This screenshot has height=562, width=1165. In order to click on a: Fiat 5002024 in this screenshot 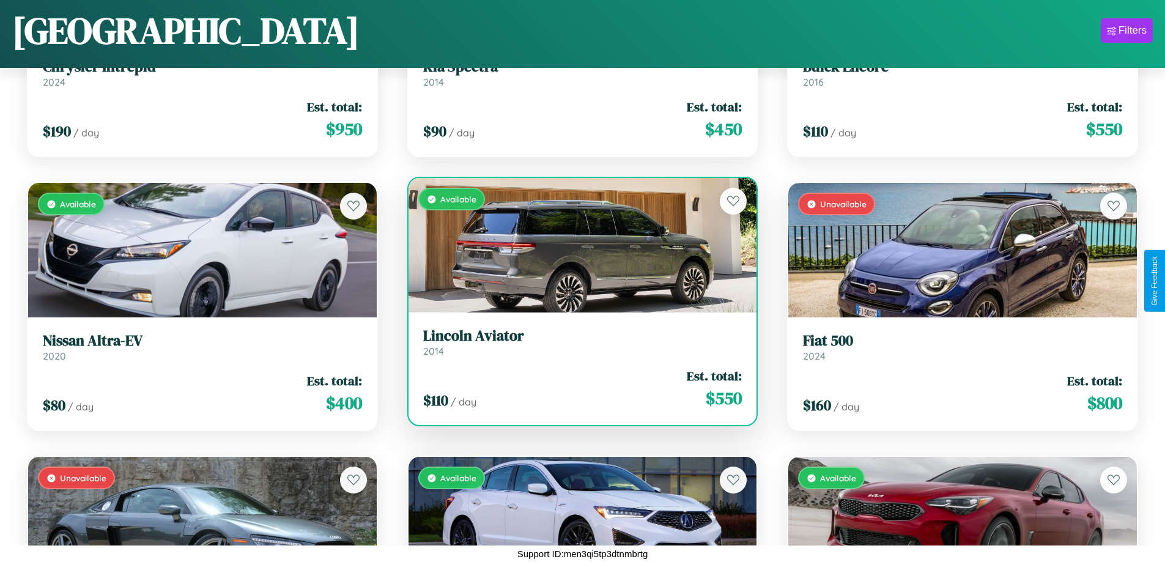, I will do `click(963, 347)`.